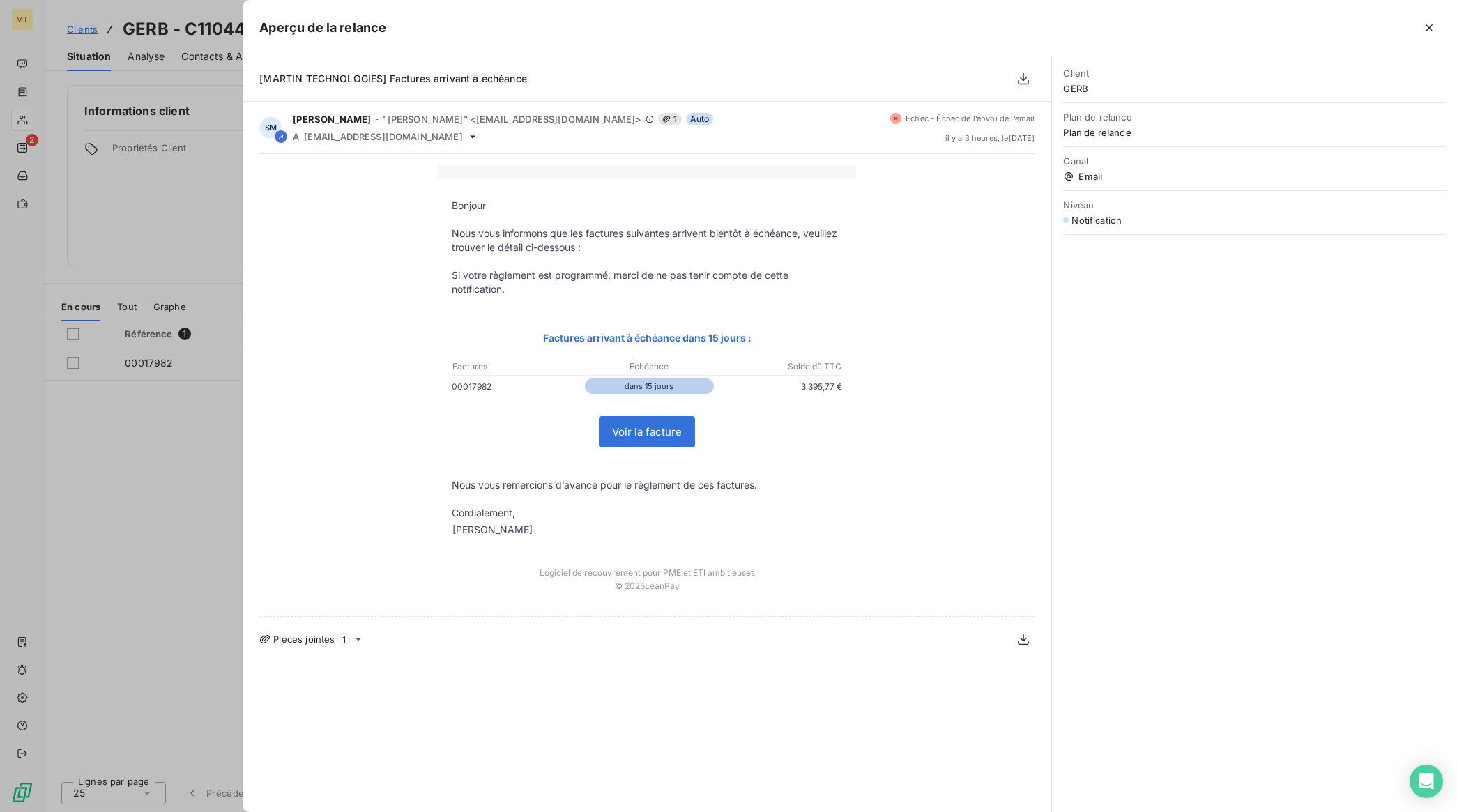 This screenshot has width=1457, height=812. I want to click on p: dans 15 jours, so click(649, 386).